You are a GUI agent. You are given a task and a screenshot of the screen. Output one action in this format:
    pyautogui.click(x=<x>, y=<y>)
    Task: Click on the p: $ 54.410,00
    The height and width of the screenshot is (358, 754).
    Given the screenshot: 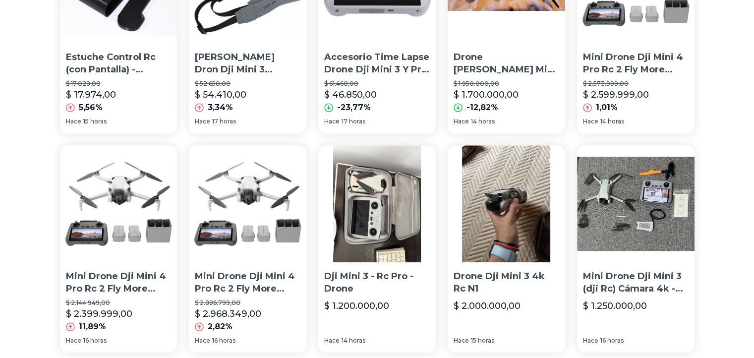 What is the action you would take?
    pyautogui.click(x=221, y=95)
    